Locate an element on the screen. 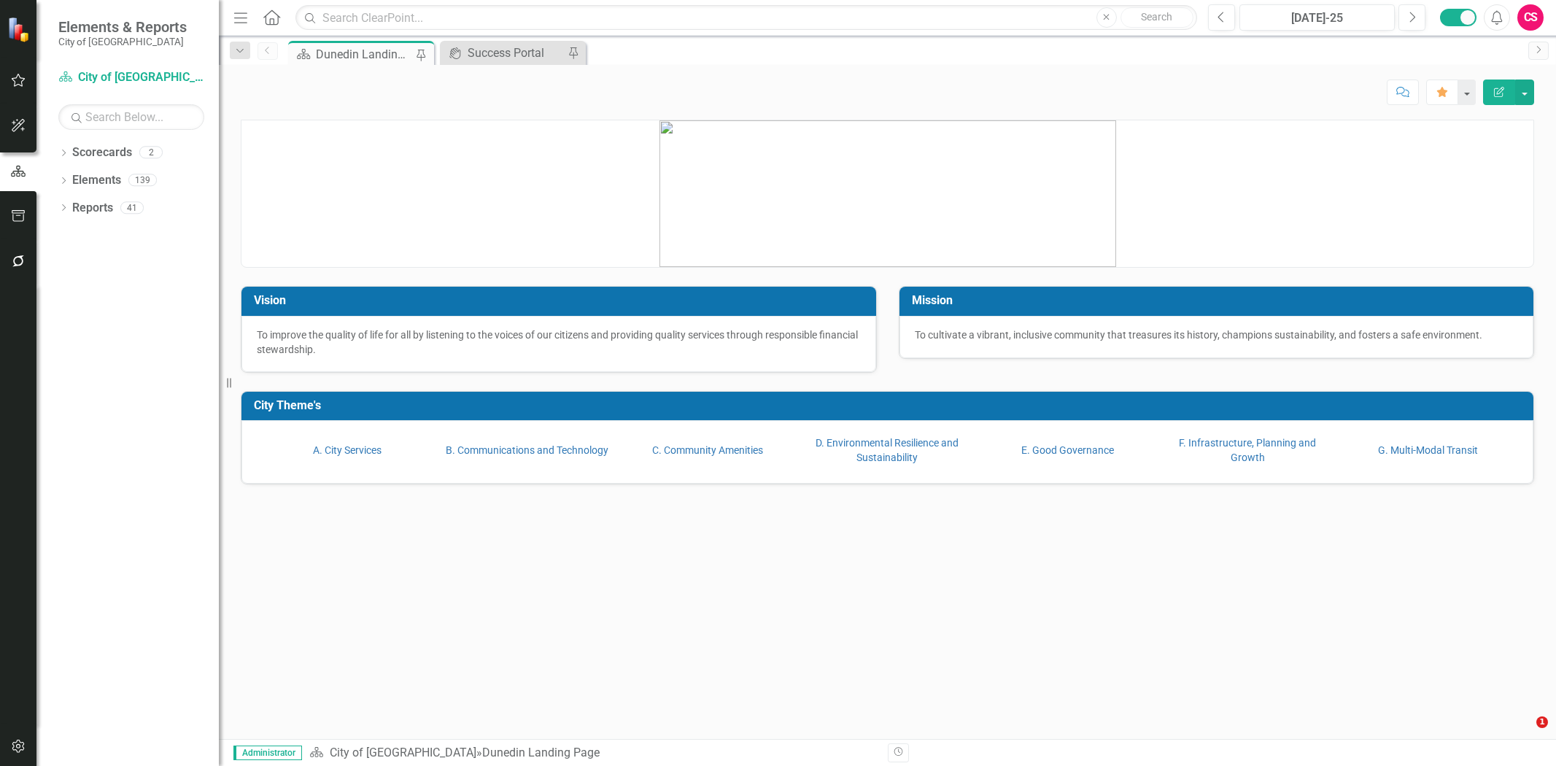  span: Administrator is located at coordinates (268, 753).